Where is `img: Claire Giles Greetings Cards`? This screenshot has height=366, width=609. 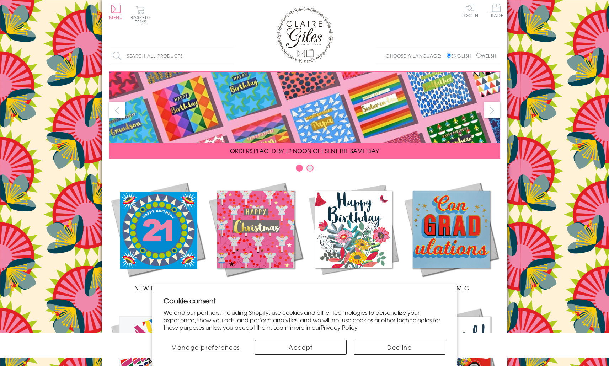 img: Claire Giles Greetings Cards is located at coordinates (305, 35).